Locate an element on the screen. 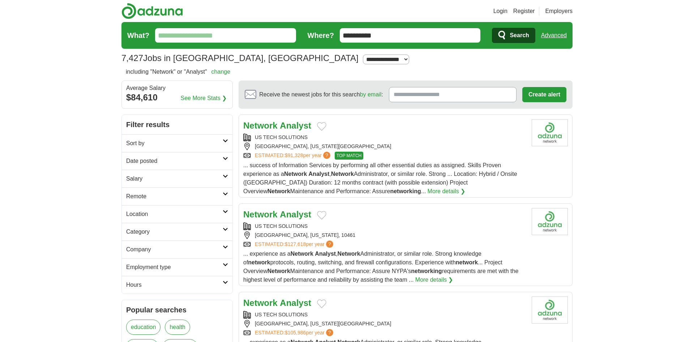 The width and height of the screenshot is (694, 342). a: Date posted is located at coordinates (177, 161).